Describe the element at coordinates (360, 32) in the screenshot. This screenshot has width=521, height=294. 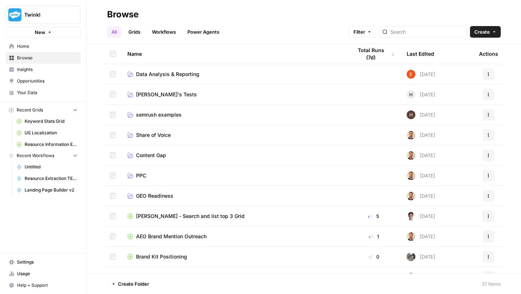
I see `span: Filter` at that location.